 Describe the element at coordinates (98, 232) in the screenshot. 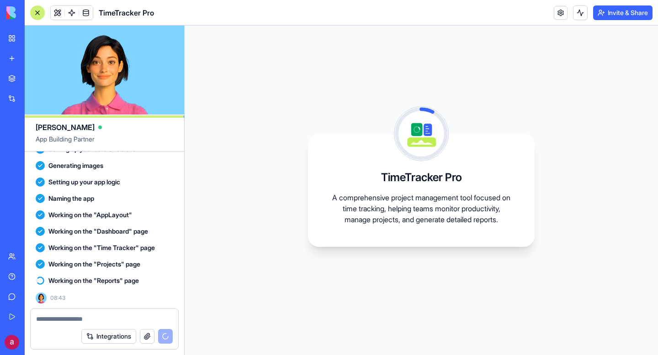

I see `span: Working on the "Dashboard" page` at that location.